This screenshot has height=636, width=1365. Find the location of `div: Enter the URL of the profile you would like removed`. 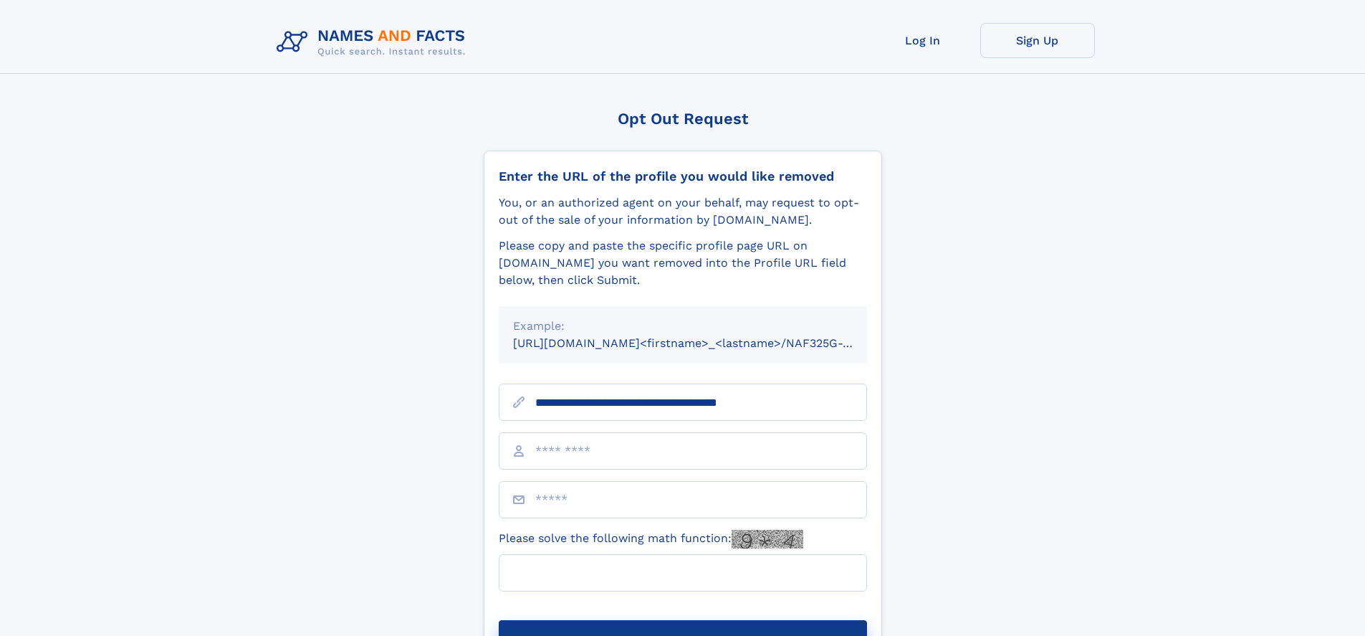

div: Enter the URL of the profile you would like removed is located at coordinates (683, 176).